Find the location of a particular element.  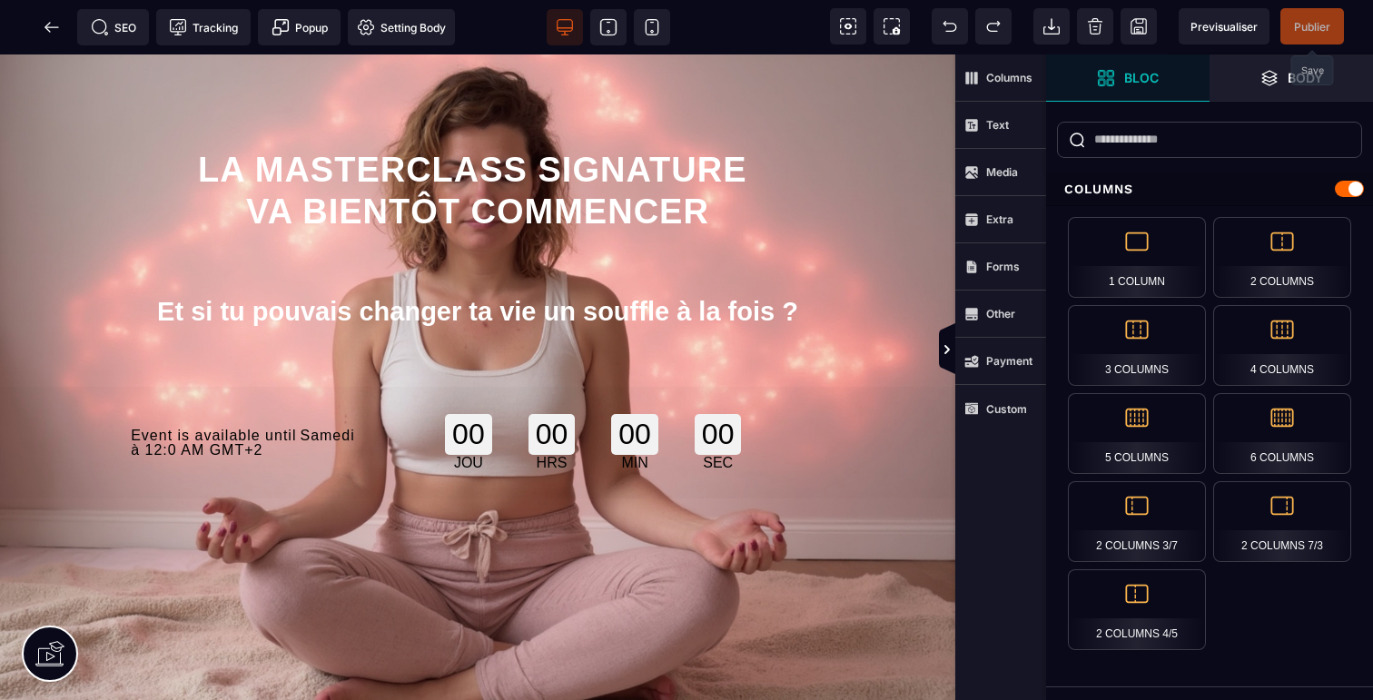

div: 2 Columns 7/3 is located at coordinates (1282, 521).